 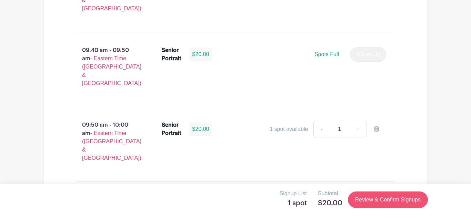 What do you see at coordinates (326, 54) in the screenshot?
I see `span: Spots Full` at bounding box center [326, 54].